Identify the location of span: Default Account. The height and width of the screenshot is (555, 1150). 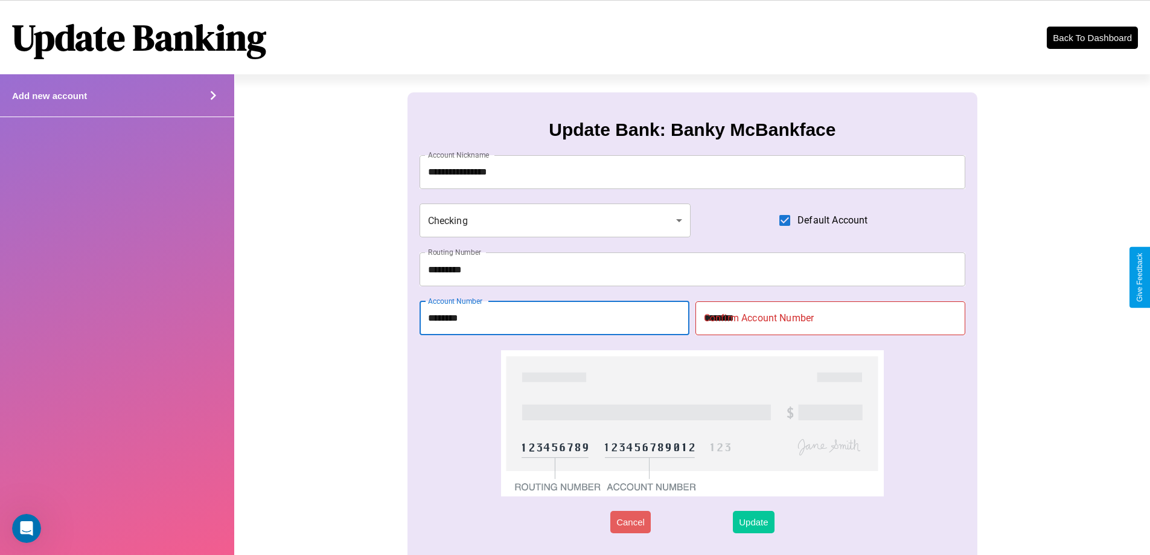
(832, 220).